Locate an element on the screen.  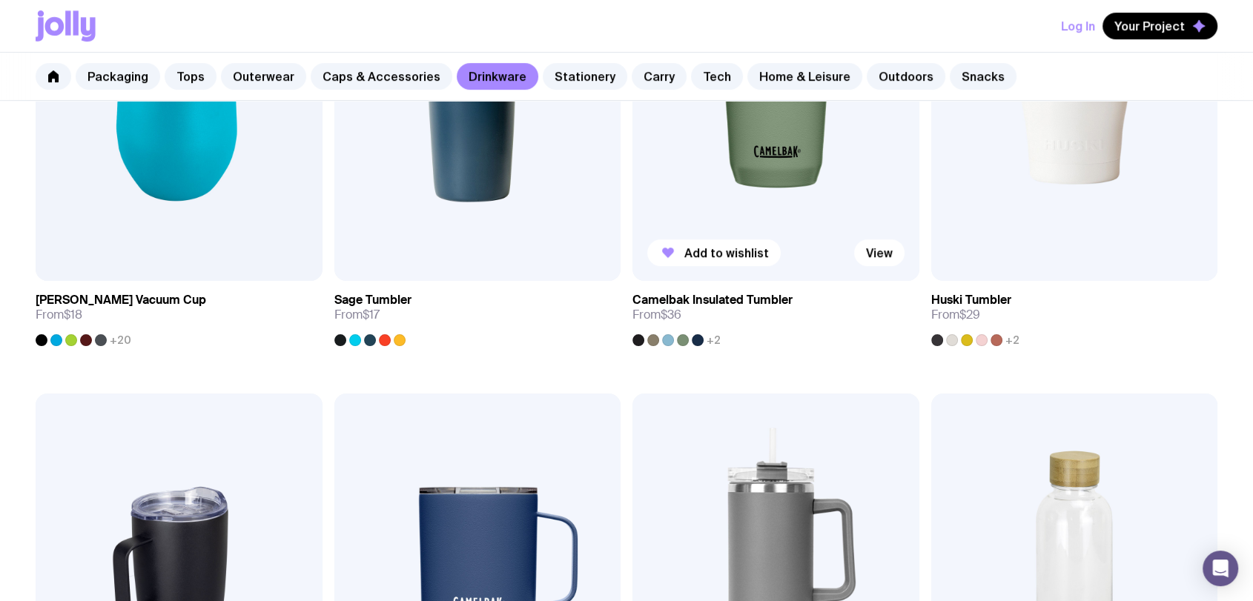
a: Drinkware is located at coordinates (497, 76).